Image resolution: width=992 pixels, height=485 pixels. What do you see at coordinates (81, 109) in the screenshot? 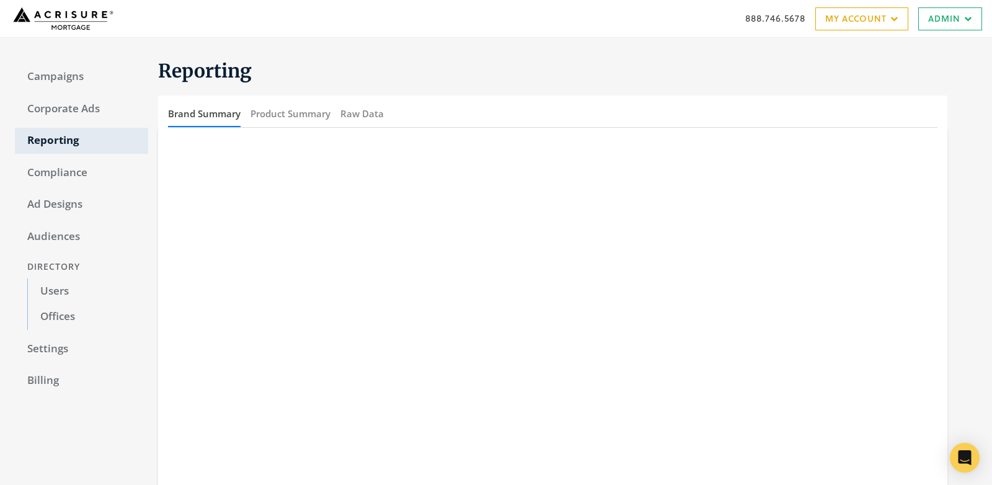
I see `a: Corporate Ads` at bounding box center [81, 109].